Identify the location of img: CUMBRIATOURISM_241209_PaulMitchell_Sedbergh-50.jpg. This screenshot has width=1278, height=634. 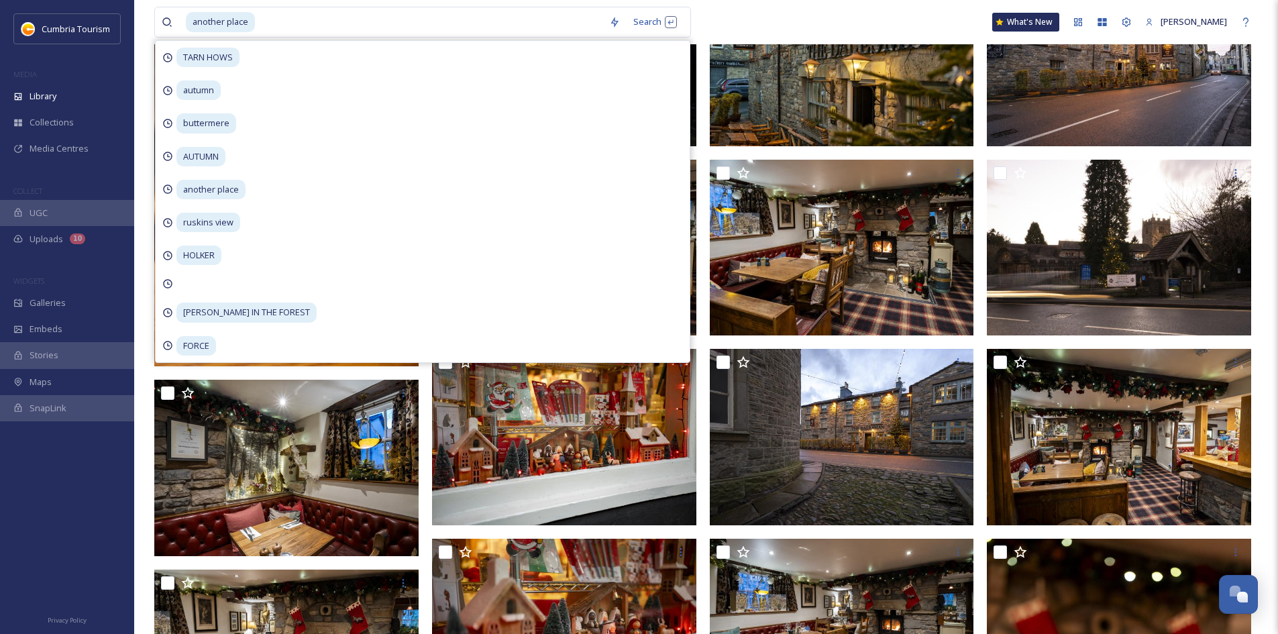
(842, 437).